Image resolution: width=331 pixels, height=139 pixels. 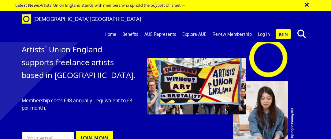 What do you see at coordinates (232, 34) in the screenshot?
I see `a: Renew Membership` at bounding box center [232, 34].